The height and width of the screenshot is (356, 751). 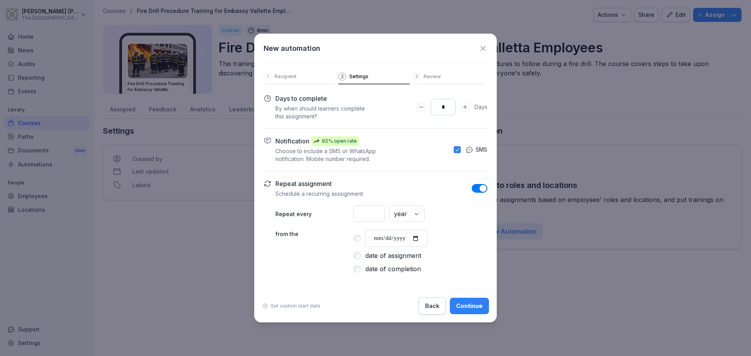 What do you see at coordinates (324, 113) in the screenshot?
I see `p: By when should learners complete this assignment?` at bounding box center [324, 113].